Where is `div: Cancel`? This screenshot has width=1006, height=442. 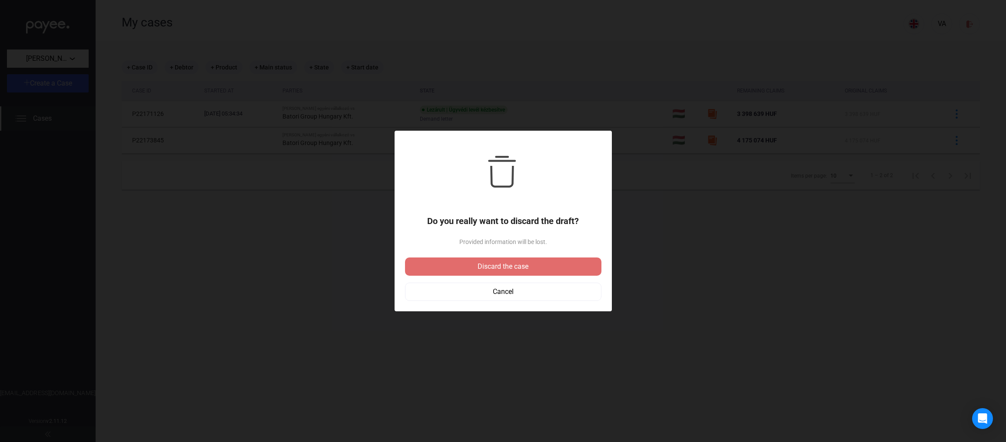
div: Cancel is located at coordinates (503, 292).